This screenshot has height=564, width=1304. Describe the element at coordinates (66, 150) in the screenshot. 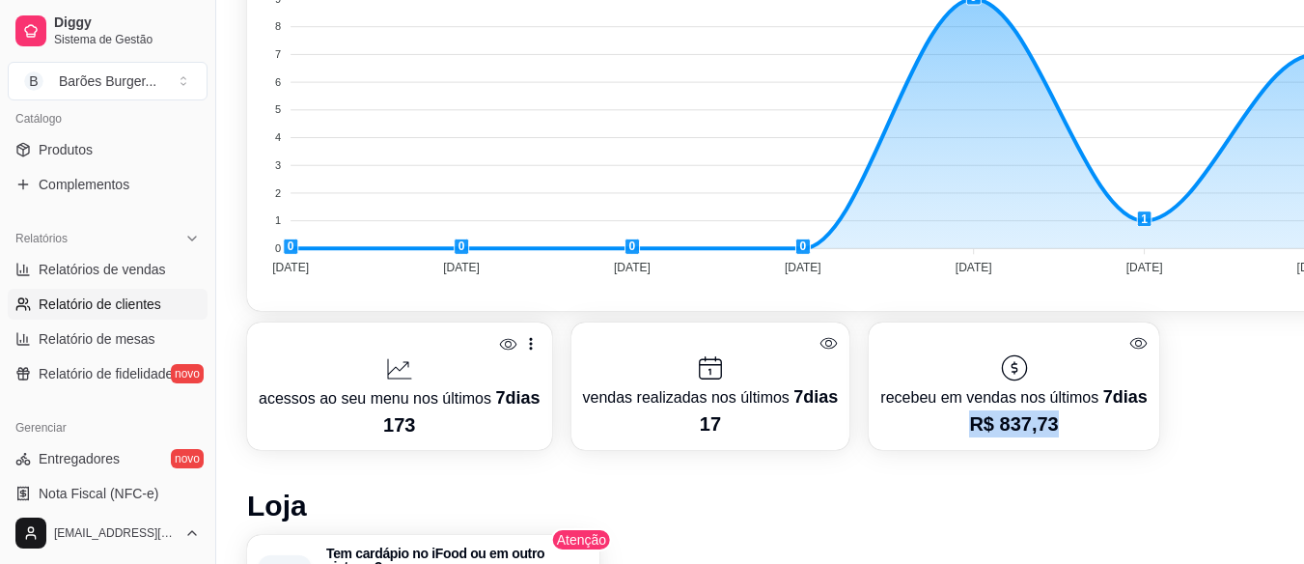

I see `span: Produtos` at that location.